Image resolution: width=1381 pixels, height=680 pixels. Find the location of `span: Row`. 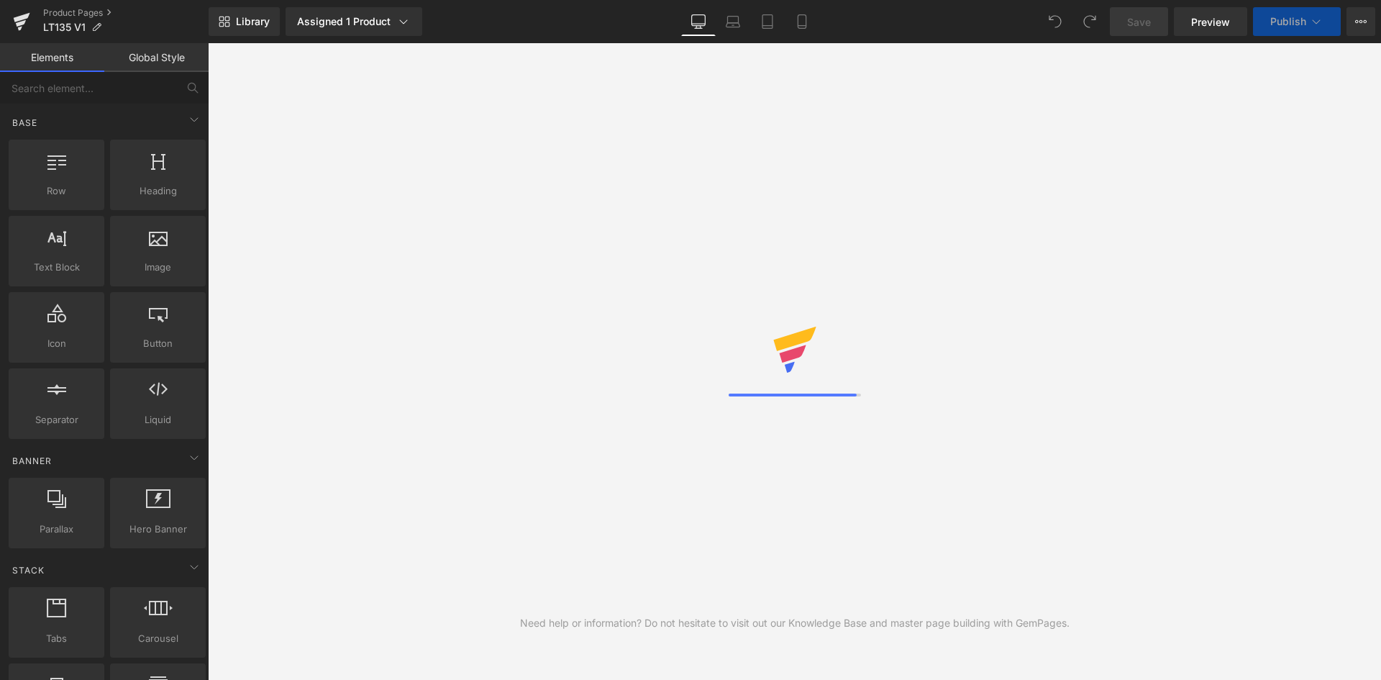

span: Row is located at coordinates (56, 191).